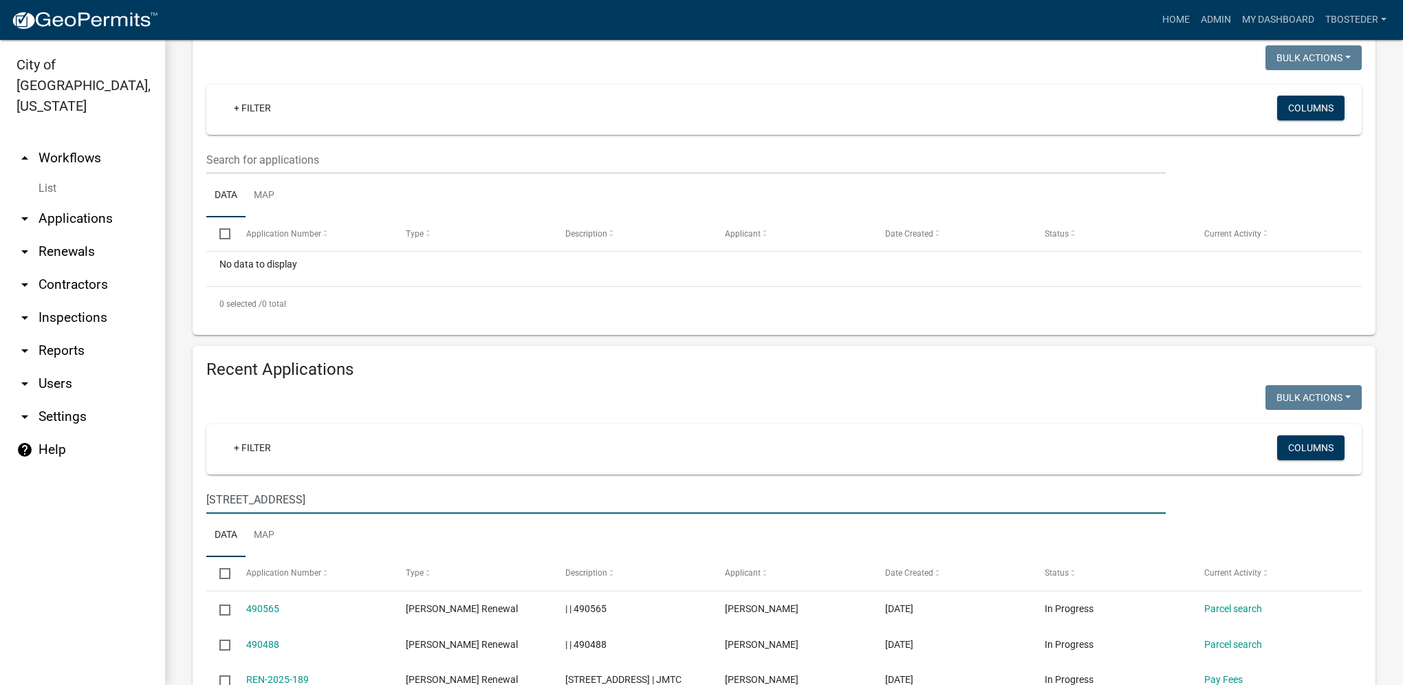 The height and width of the screenshot is (685, 1403). Describe the element at coordinates (1176, 20) in the screenshot. I see `a: Home` at that location.